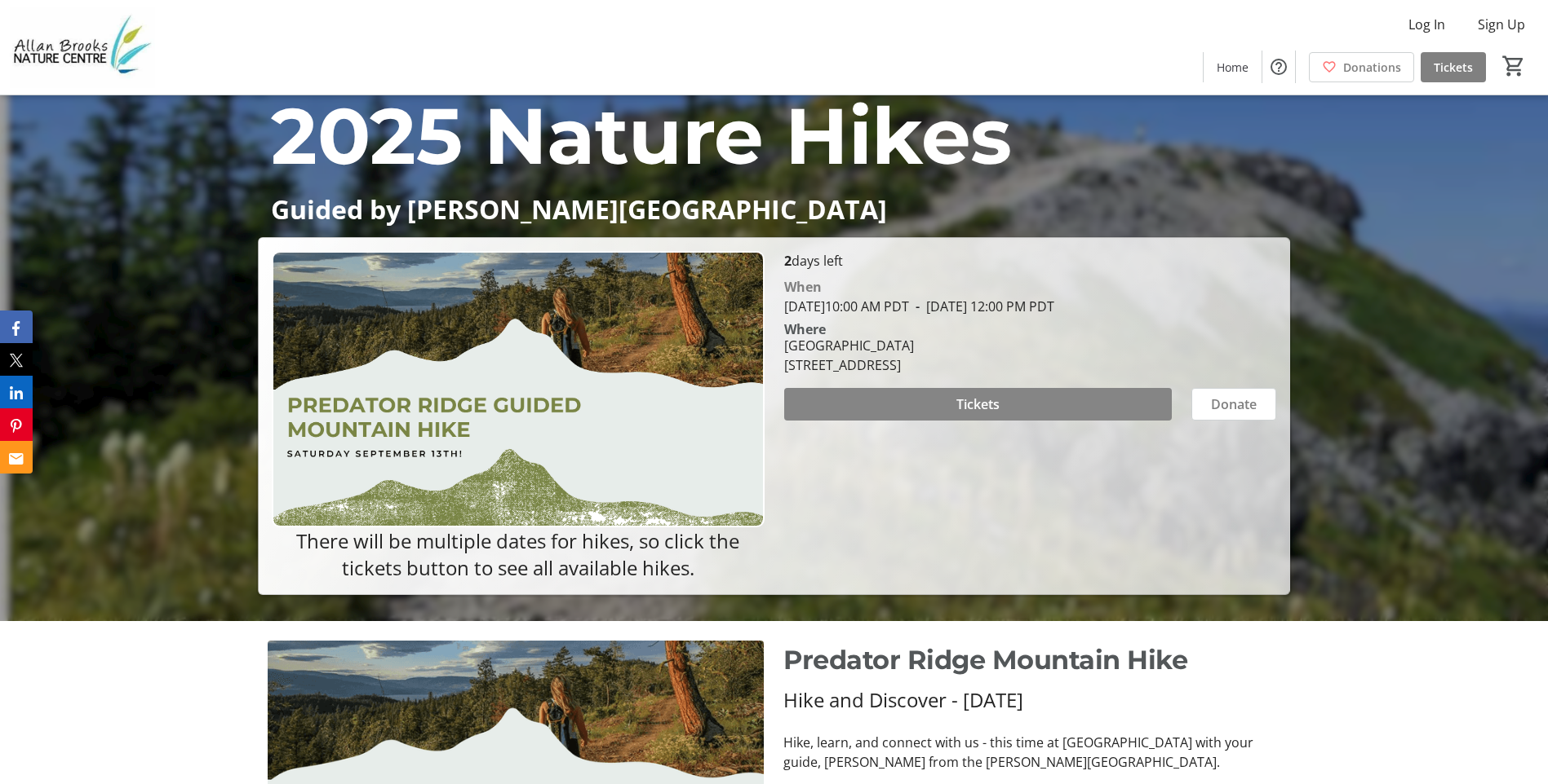  What do you see at coordinates (787, 261) in the screenshot?
I see `span: 2` at bounding box center [787, 261].